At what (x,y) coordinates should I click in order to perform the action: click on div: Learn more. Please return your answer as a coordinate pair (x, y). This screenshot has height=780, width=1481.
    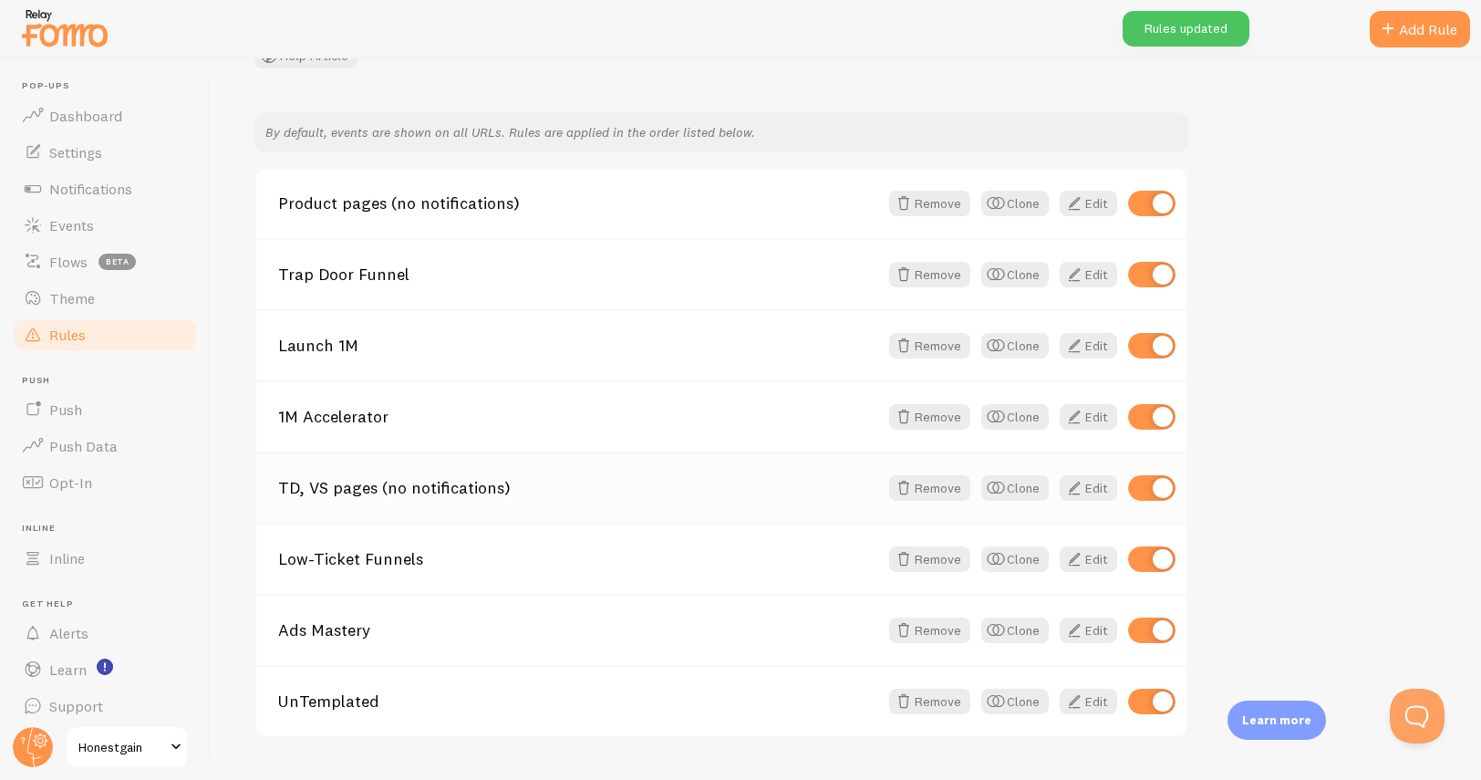
    Looking at the image, I should click on (1277, 720).